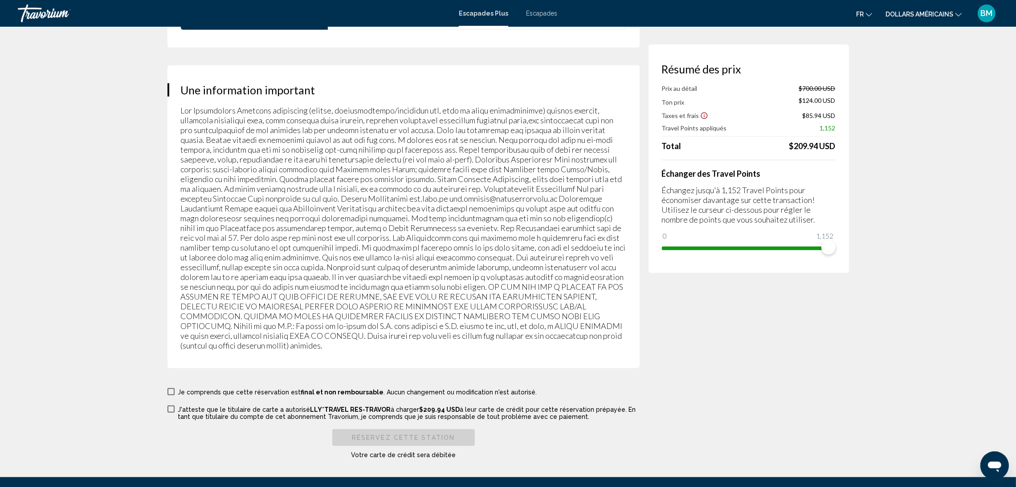  Describe the element at coordinates (819, 115) in the screenshot. I see `span: $85.94 USD` at that location.